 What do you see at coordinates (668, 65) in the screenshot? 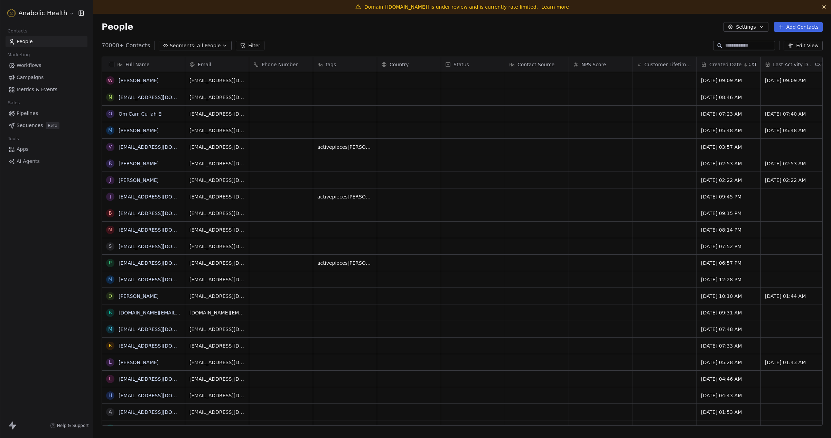
I see `span: Customer Lifetime Value` at bounding box center [668, 65].